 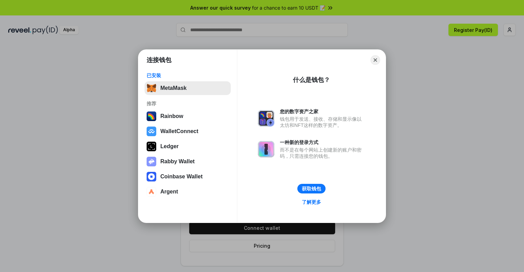 I want to click on img: svg+xml,%3Csvg%20width%3D%22120%22%20height%3D%22120%22%20viewBox%3D%220%200%20120%20120%22%20fil..., so click(x=152, y=116).